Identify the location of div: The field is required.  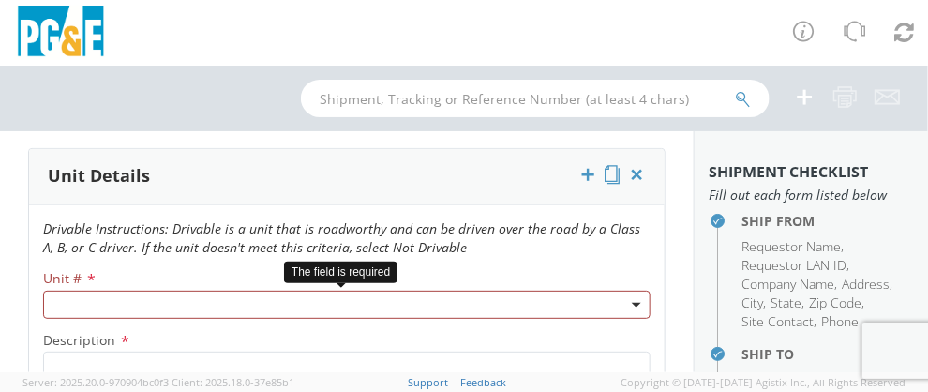
(340, 272).